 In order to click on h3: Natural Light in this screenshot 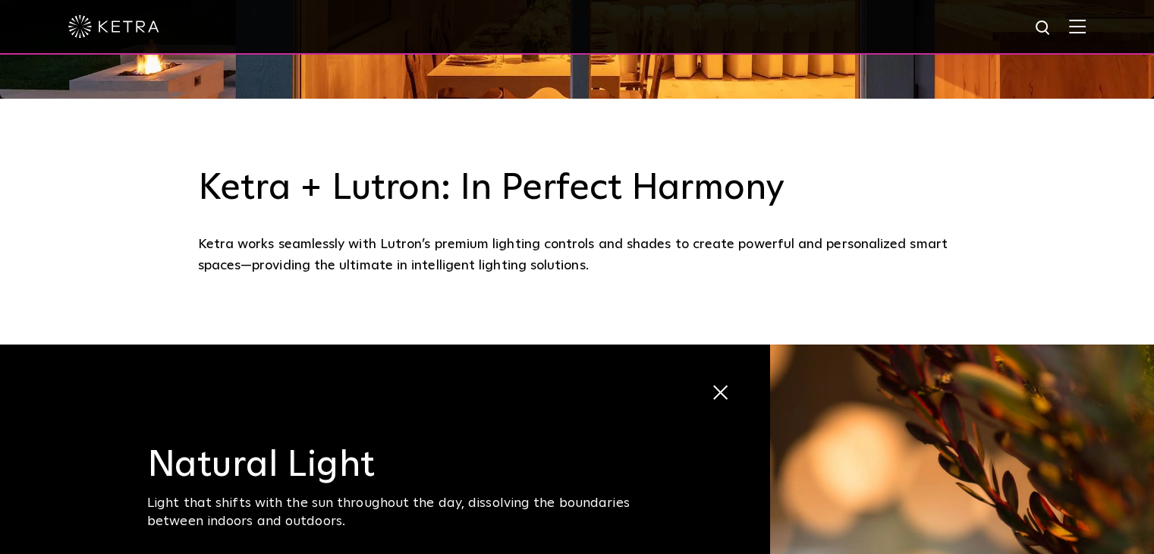, I will do `click(403, 465)`.